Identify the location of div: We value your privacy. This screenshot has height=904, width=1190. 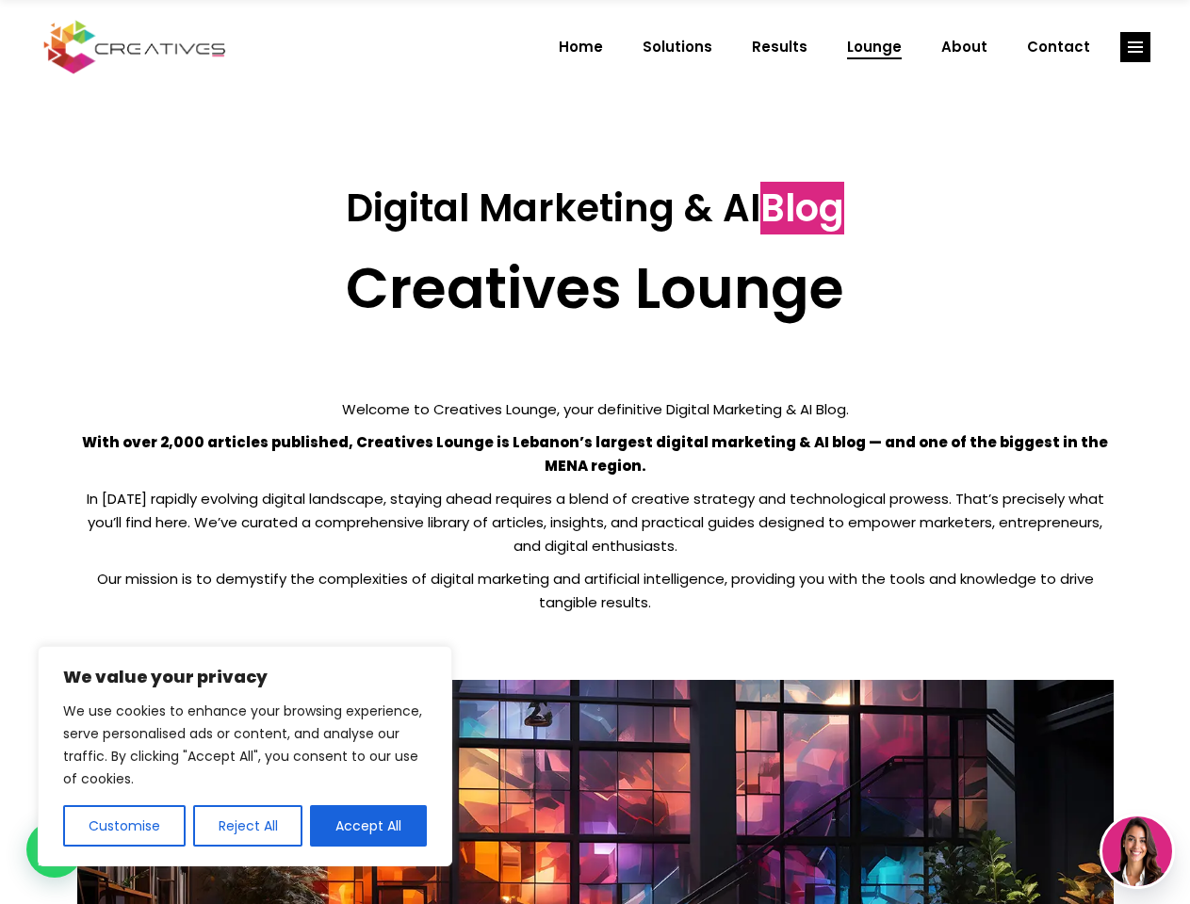
(245, 756).